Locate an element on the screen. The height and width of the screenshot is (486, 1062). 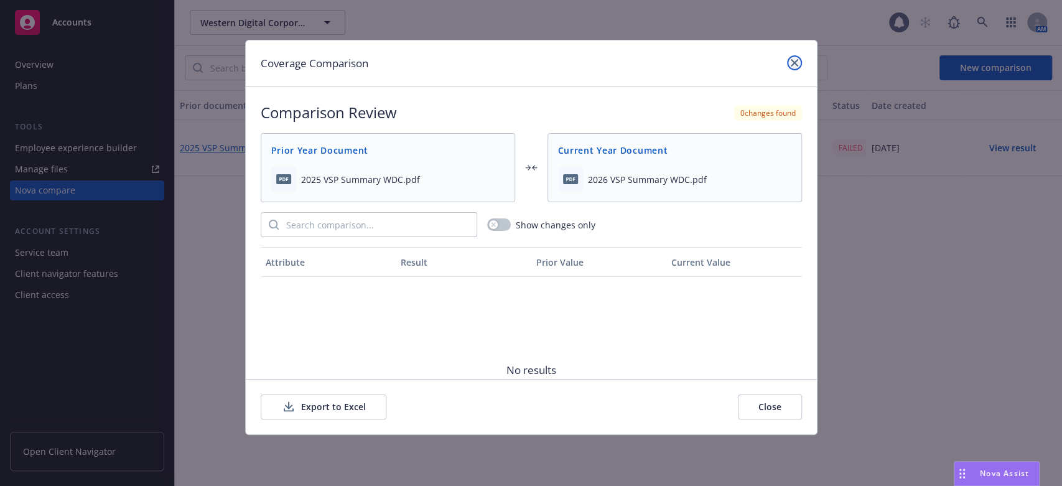
span: Prior Year Document is located at coordinates (388, 150).